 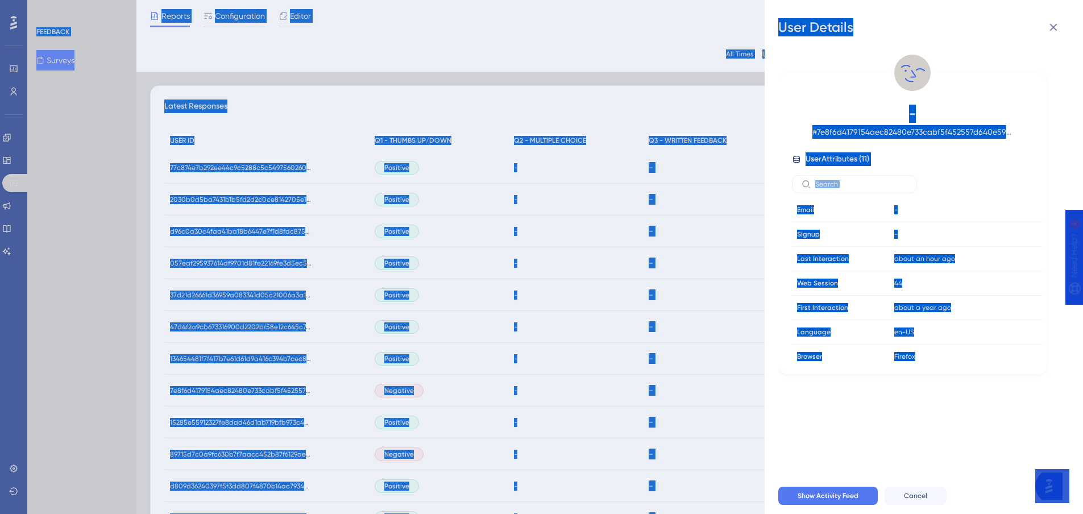 I want to click on button: Show Activity Feed, so click(x=828, y=496).